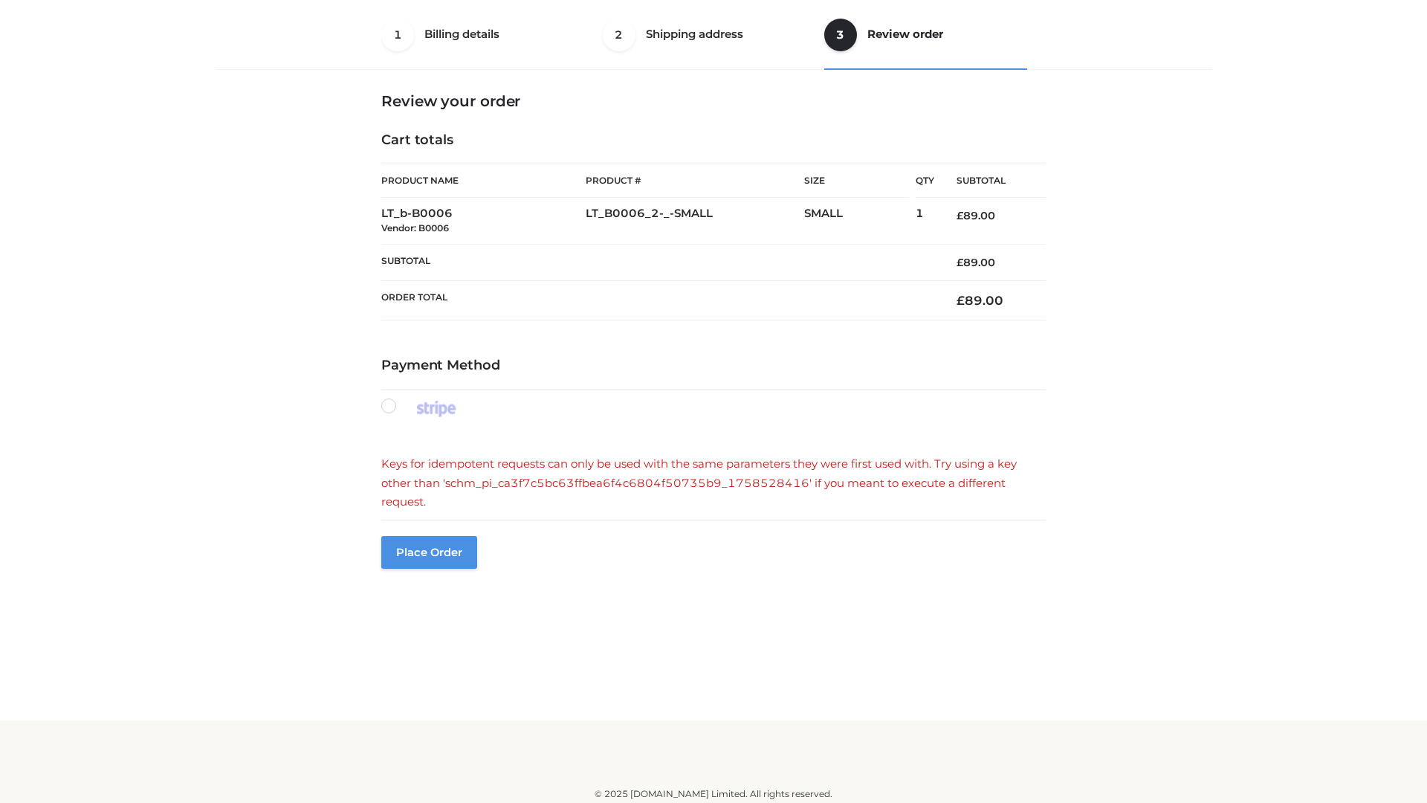 This screenshot has height=803, width=1427. Describe the element at coordinates (860, 221) in the screenshot. I see `td: SMALL` at that location.